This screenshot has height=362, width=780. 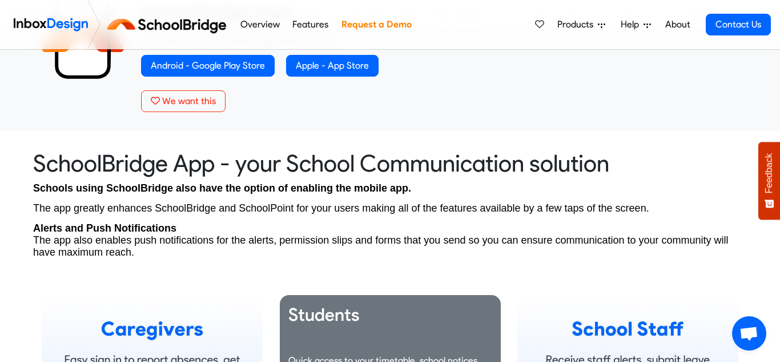 What do you see at coordinates (632, 25) in the screenshot?
I see `span: Help` at bounding box center [632, 25].